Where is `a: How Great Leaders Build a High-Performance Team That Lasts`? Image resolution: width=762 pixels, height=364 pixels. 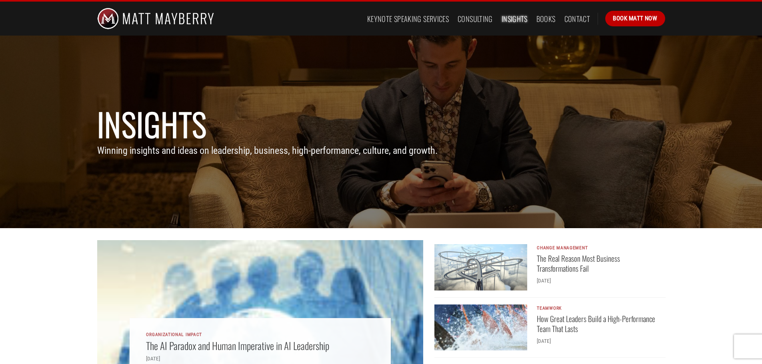 a: How Great Leaders Build a High-Performance Team That Lasts is located at coordinates (596, 324).